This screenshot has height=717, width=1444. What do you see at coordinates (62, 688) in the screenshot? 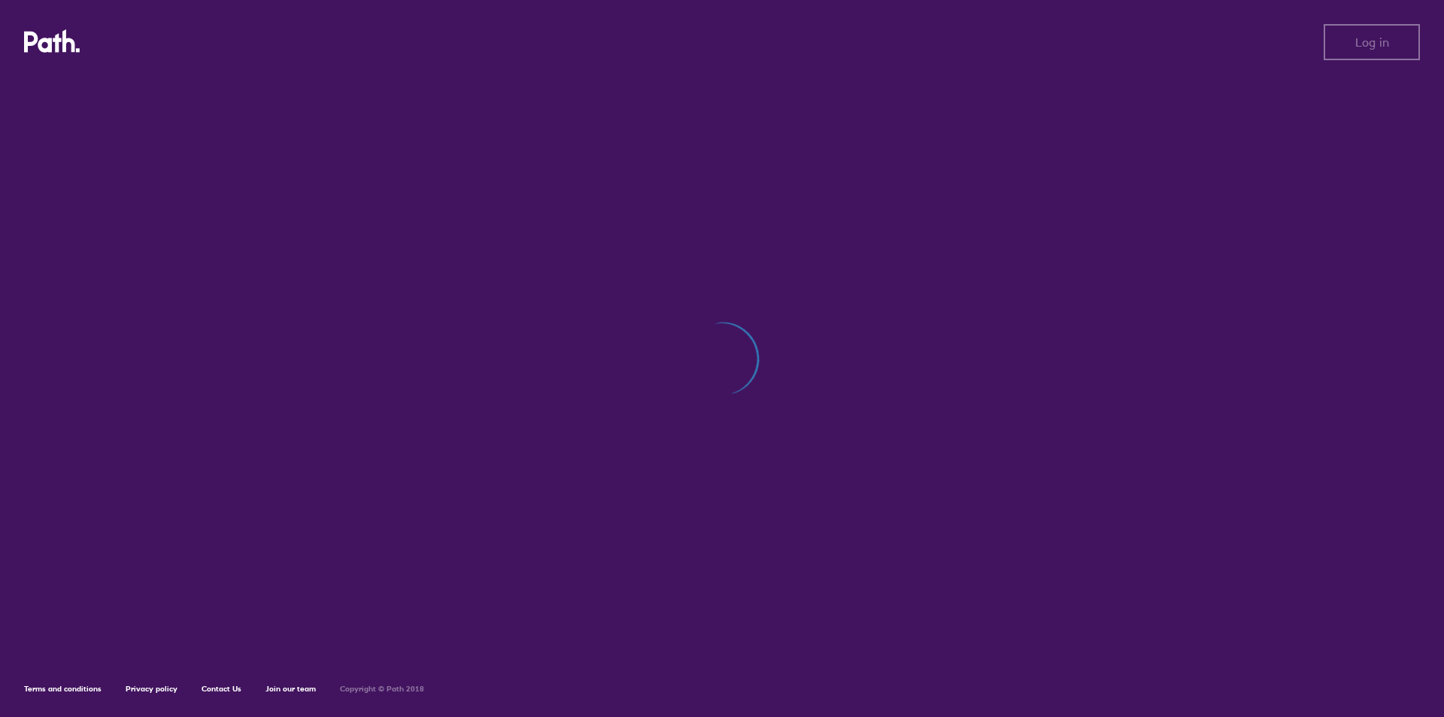
I see `a: Terms and conditions` at bounding box center [62, 688].